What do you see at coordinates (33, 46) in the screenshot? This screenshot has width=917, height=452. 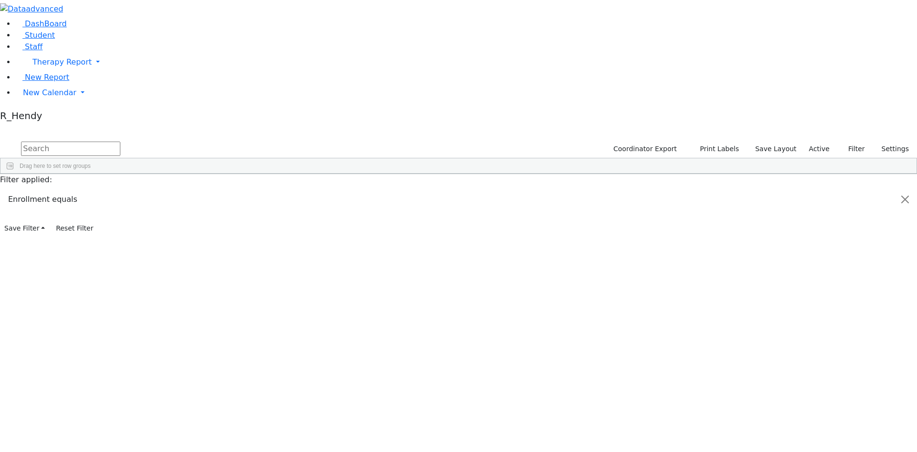 I see `span: Staff` at bounding box center [33, 46].